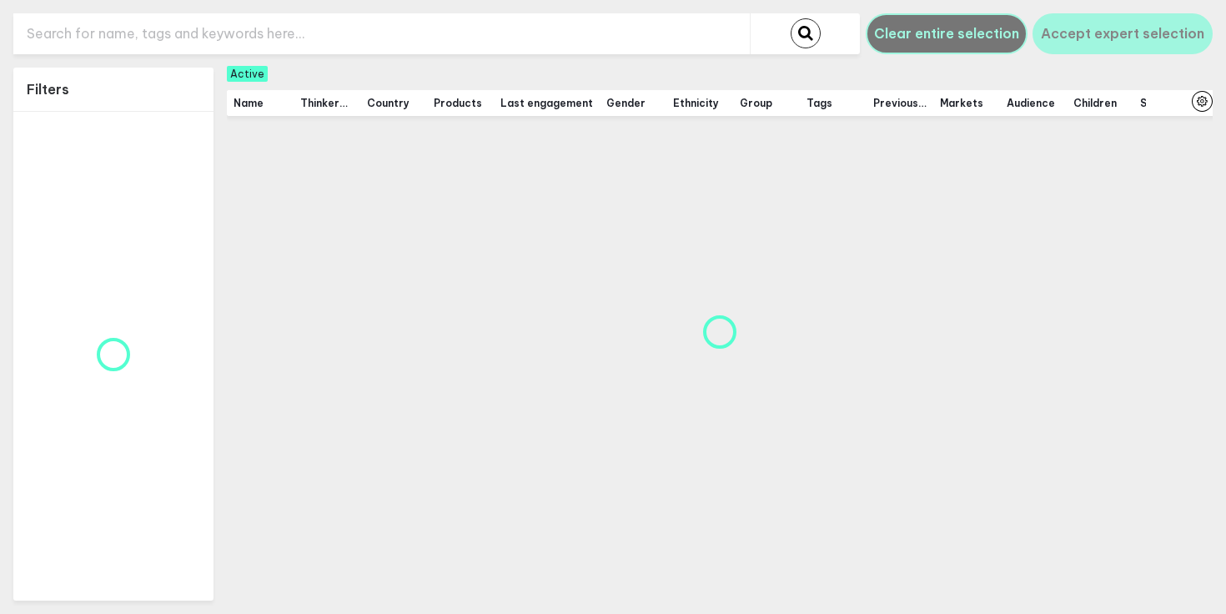  What do you see at coordinates (327, 103) in the screenshot?
I see `span: Thinker type` at bounding box center [327, 103].